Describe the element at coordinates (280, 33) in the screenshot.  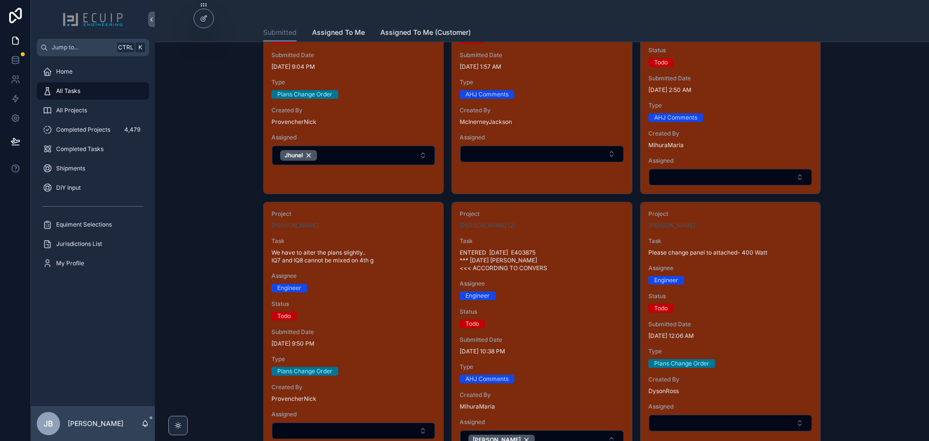
I see `a: Submitted` at that location.